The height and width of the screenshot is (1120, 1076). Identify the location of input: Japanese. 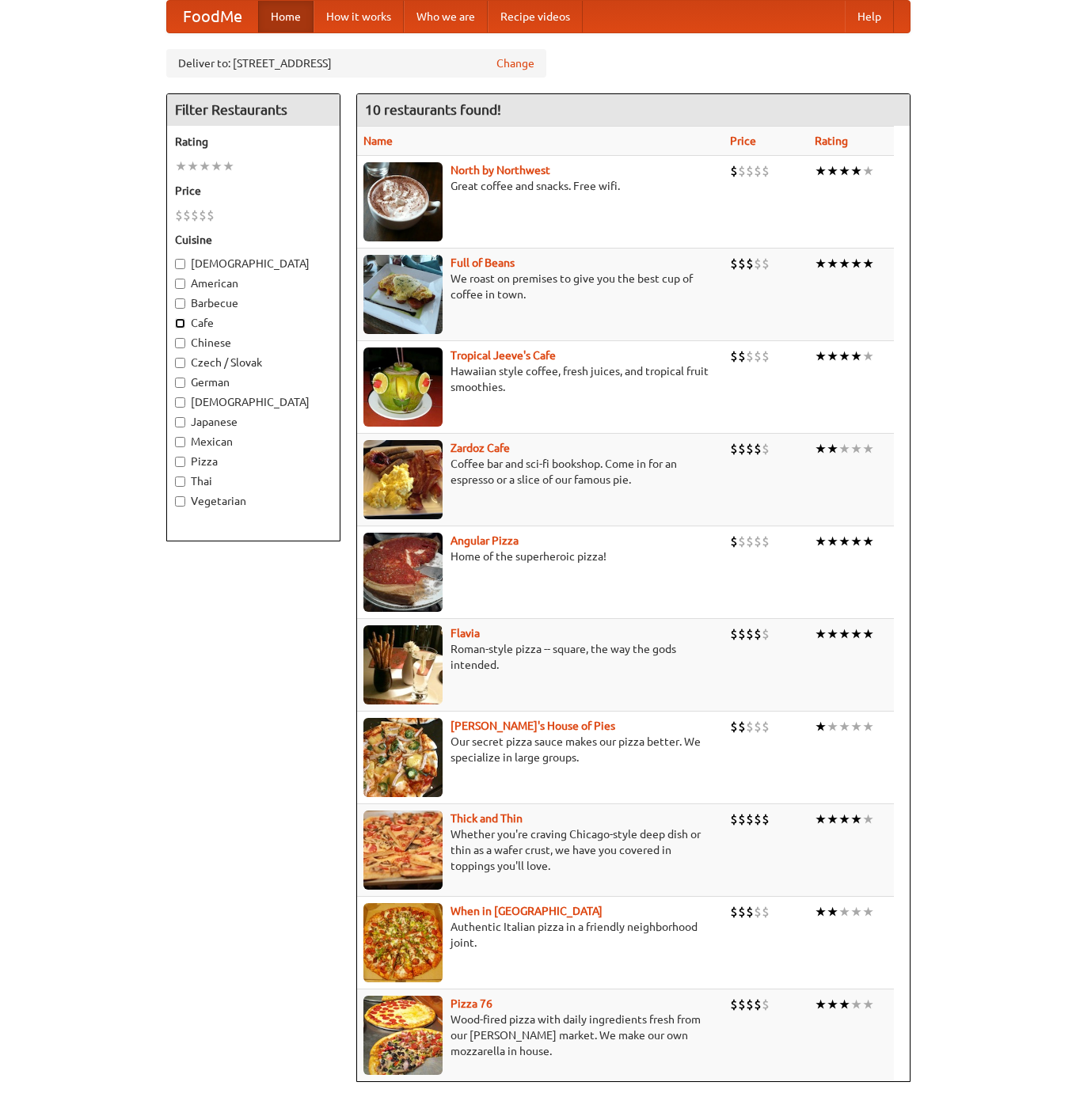
(180, 422).